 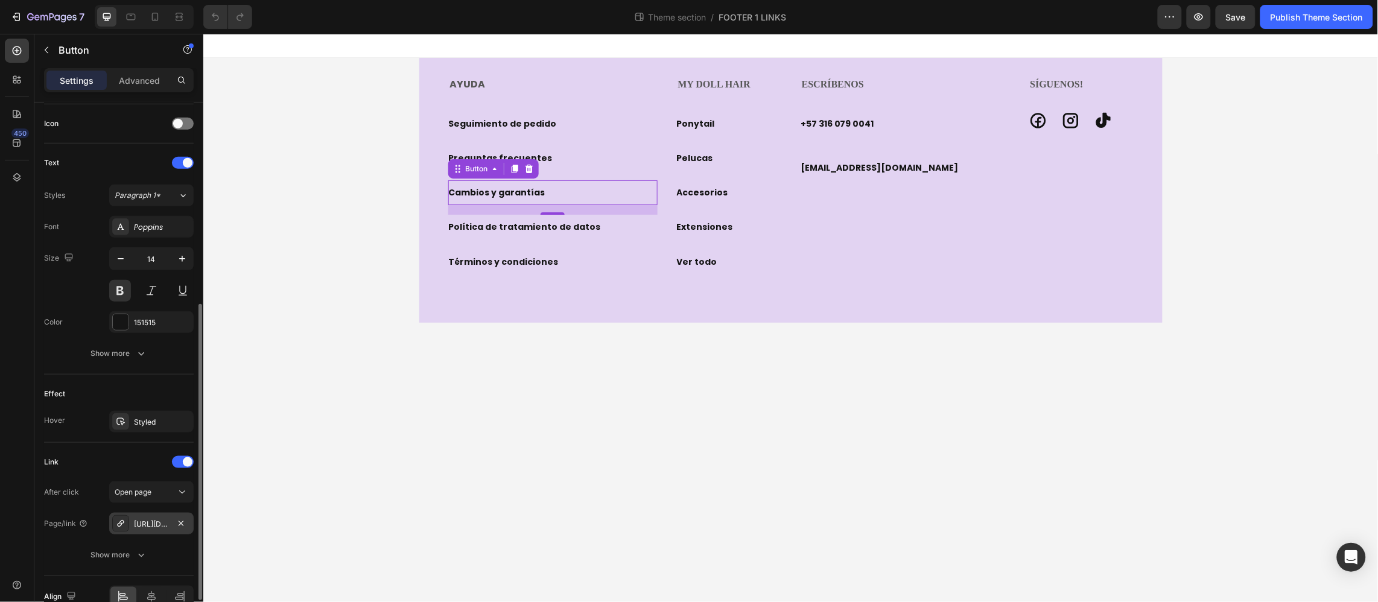 I want to click on a: +‪57 316 079 0041, so click(x=642, y=90).